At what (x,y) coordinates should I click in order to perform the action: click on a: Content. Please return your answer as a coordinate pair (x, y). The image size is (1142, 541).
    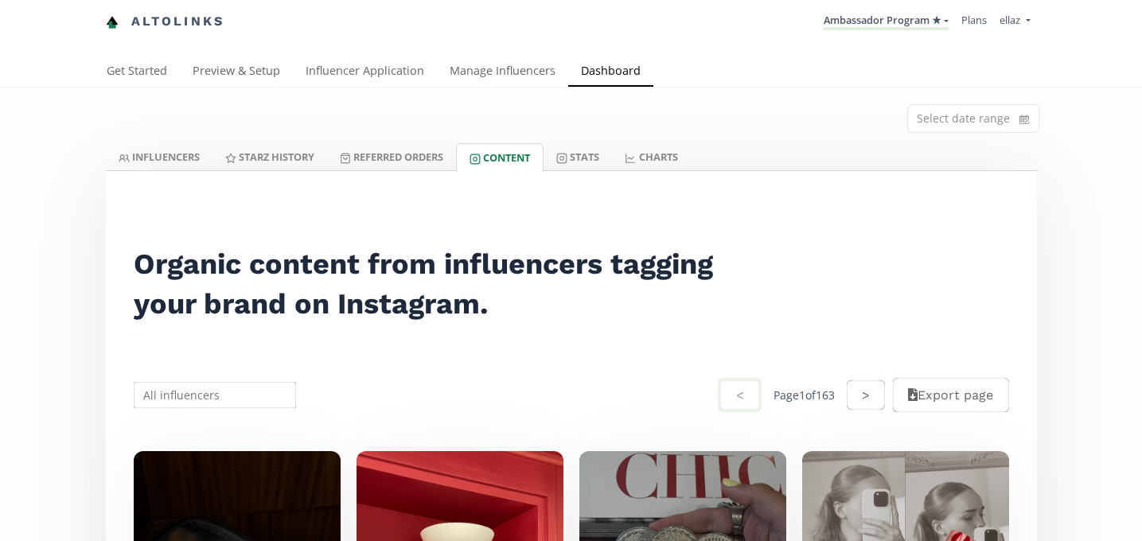
    Looking at the image, I should click on (500, 157).